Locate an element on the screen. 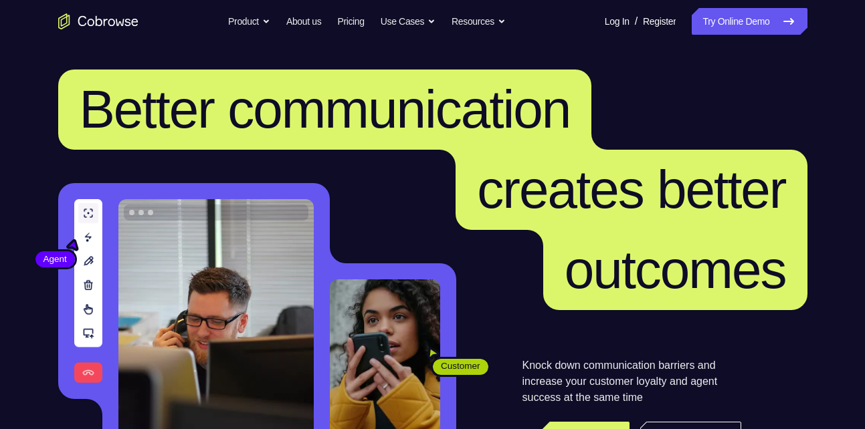  button: Product is located at coordinates (249, 21).